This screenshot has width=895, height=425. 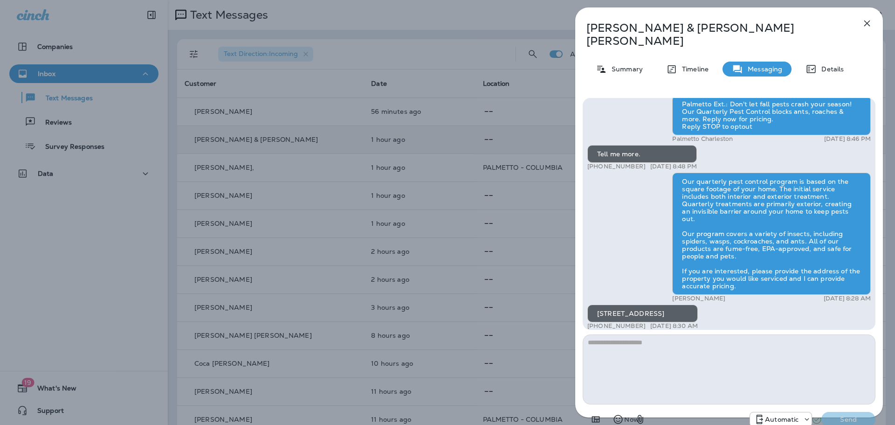 What do you see at coordinates (782, 419) in the screenshot?
I see `p: Automatic` at bounding box center [782, 419].